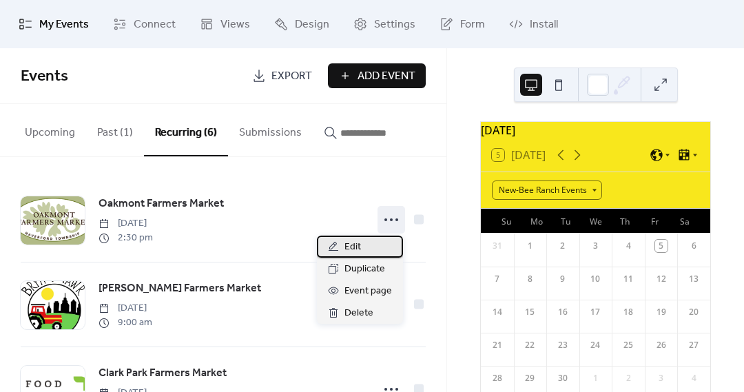 The width and height of the screenshot is (744, 392). Describe the element at coordinates (497, 246) in the screenshot. I see `div: 31` at that location.